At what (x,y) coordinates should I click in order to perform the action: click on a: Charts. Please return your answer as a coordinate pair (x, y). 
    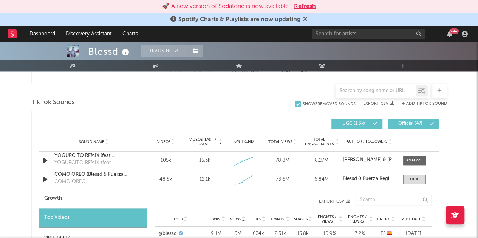
    Looking at the image, I should click on (130, 34).